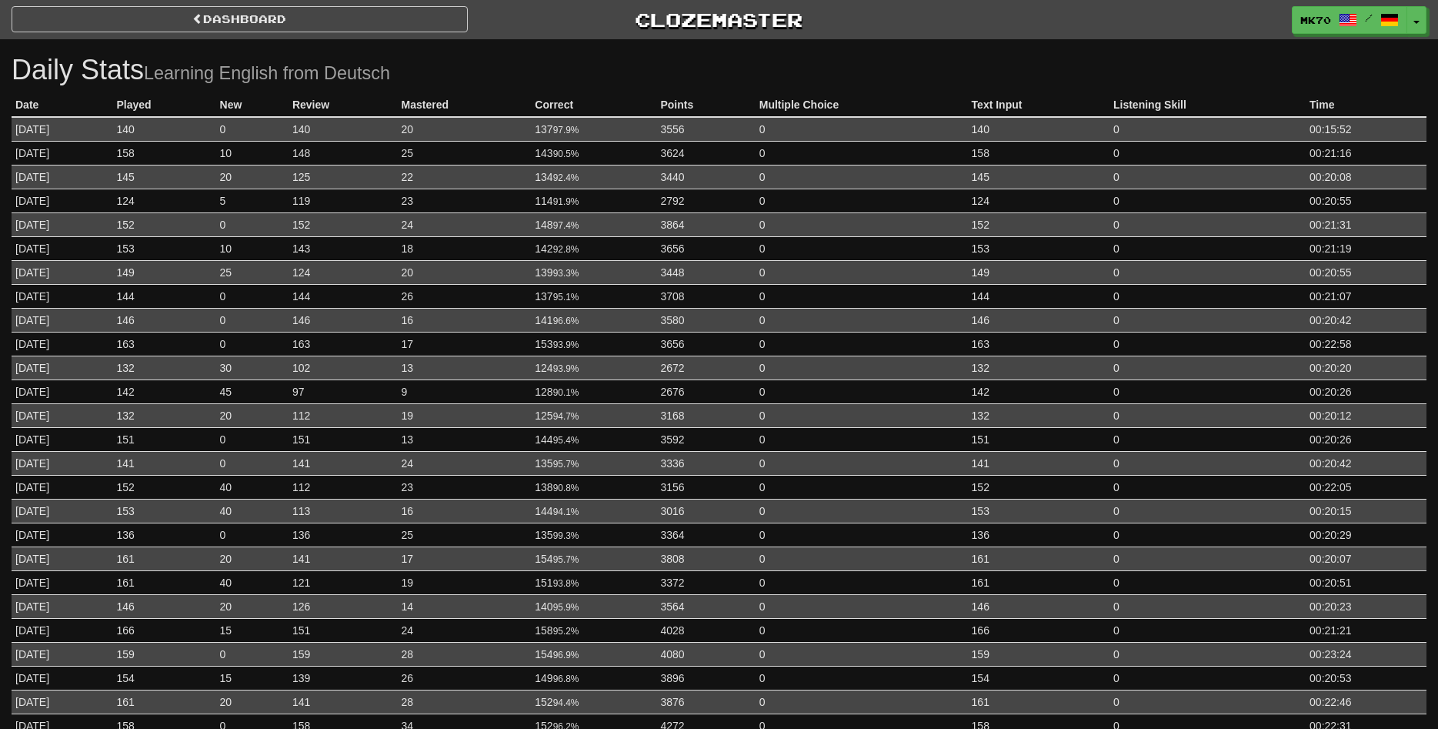 The height and width of the screenshot is (729, 1438). I want to click on td: 00:20:42, so click(1366, 463).